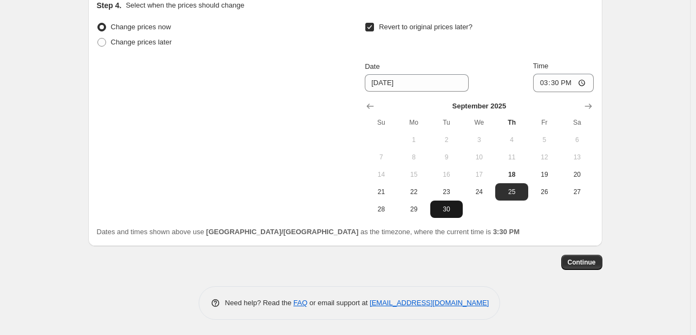 This screenshot has width=696, height=335. Describe the element at coordinates (414, 174) in the screenshot. I see `button: Monday September 15 2025` at that location.